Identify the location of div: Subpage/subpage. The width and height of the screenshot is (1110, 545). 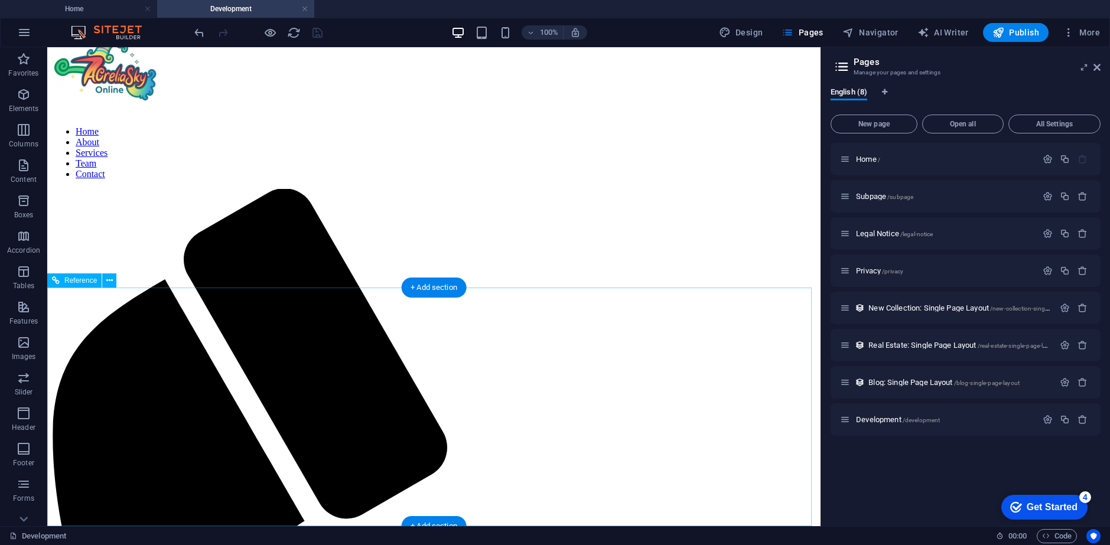
(945, 196).